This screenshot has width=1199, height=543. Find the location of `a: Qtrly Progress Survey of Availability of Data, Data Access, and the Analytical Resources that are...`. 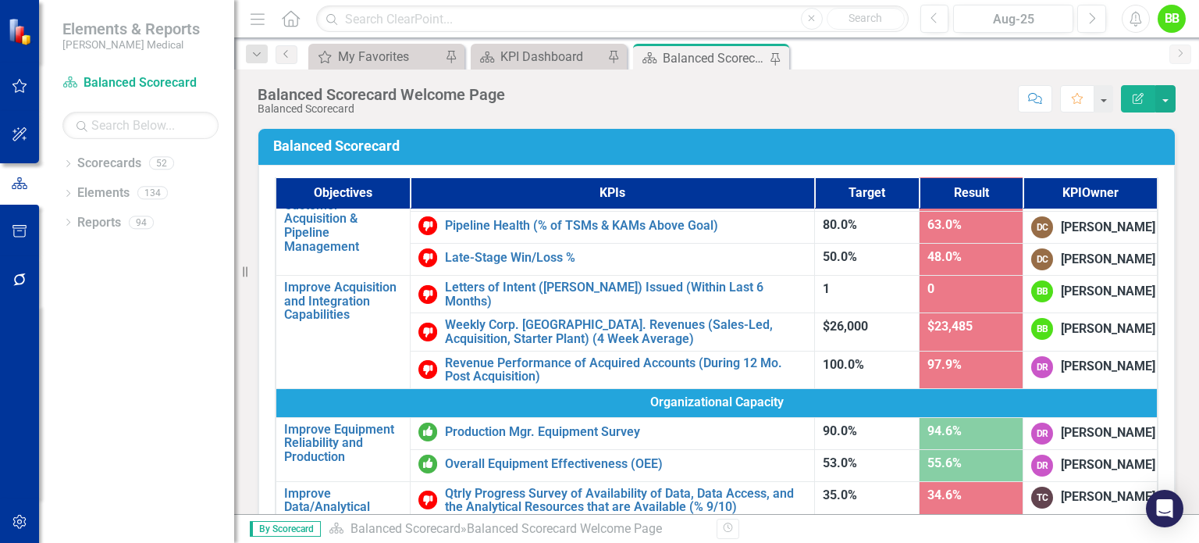

a: Qtrly Progress Survey of Availability of Data, Data Access, and the Analytical Resources that are... is located at coordinates (625, 500).